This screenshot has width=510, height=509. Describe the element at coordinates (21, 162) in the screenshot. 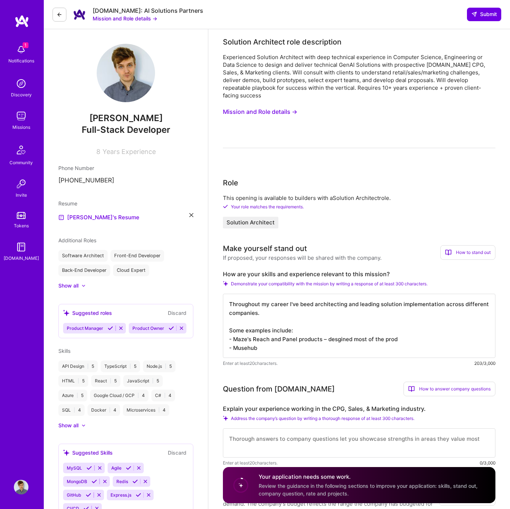

I see `div: Community` at that location.